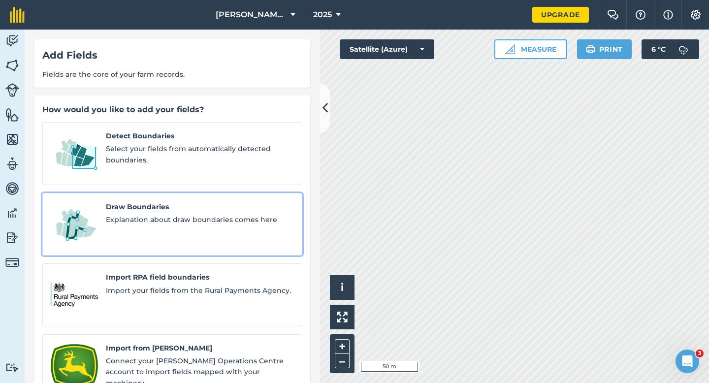 This screenshot has height=383, width=709. Describe the element at coordinates (200, 277) in the screenshot. I see `span: Import RPA field boundaries` at that location.